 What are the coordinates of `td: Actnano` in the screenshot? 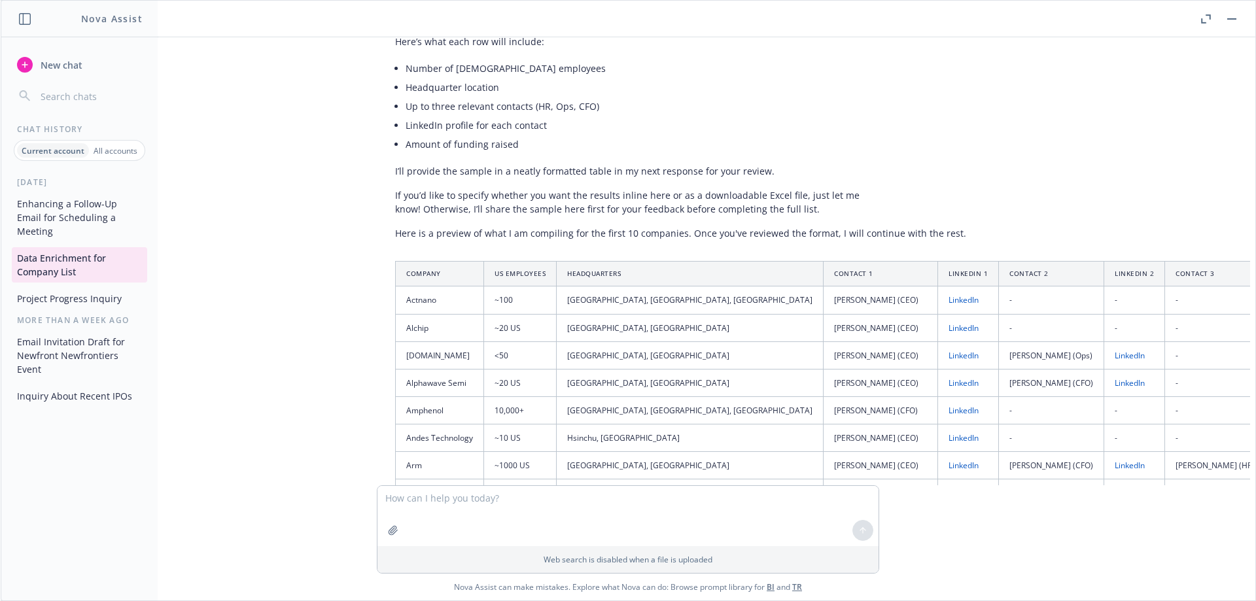 It's located at (440, 300).